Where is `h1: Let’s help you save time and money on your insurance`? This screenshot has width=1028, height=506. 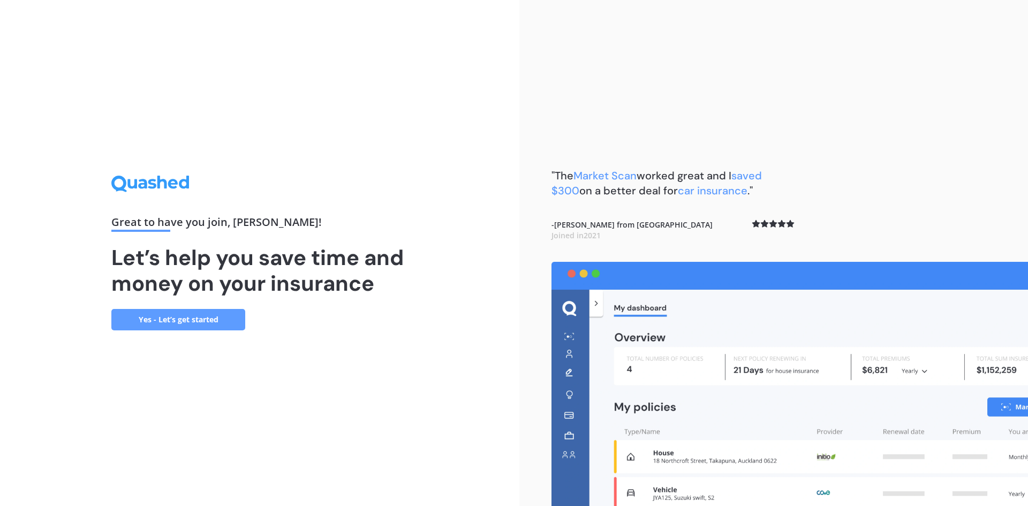 h1: Let’s help you save time and money on your insurance is located at coordinates (260, 270).